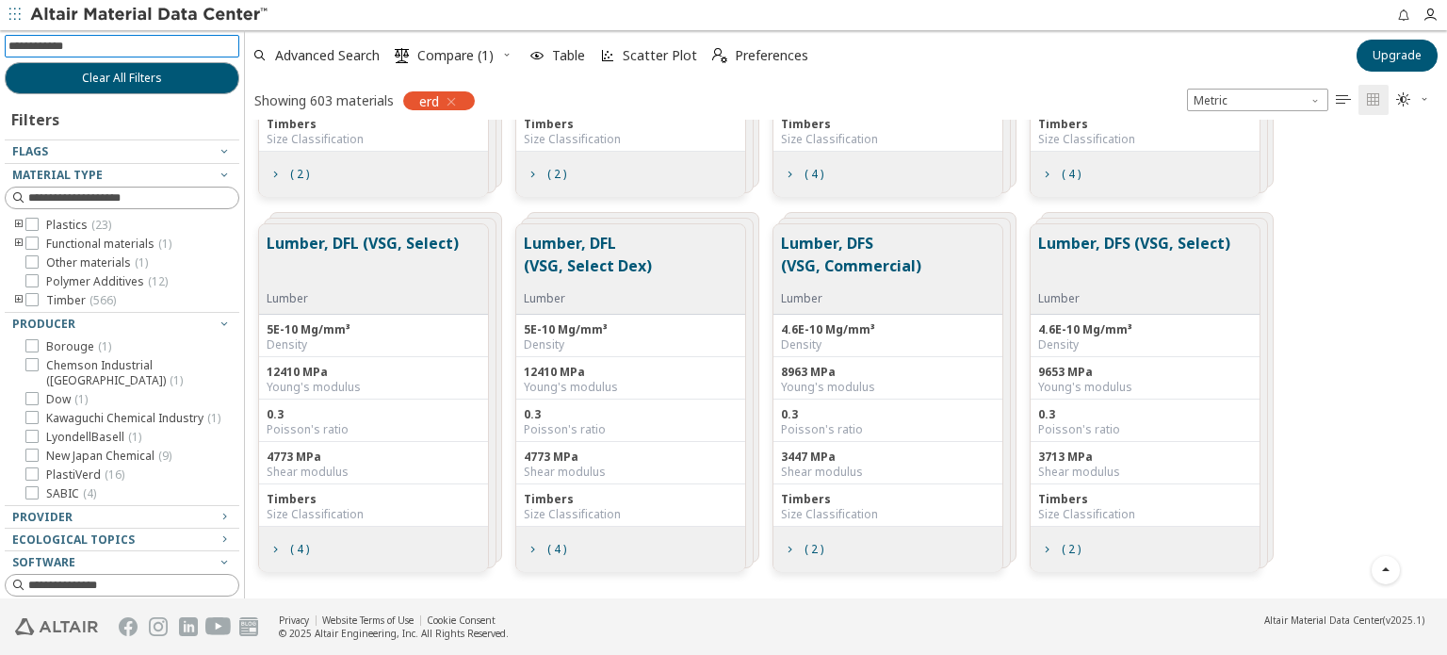 The image size is (1447, 655). What do you see at coordinates (73, 539) in the screenshot?
I see `span: Ecological Topics` at bounding box center [73, 539].